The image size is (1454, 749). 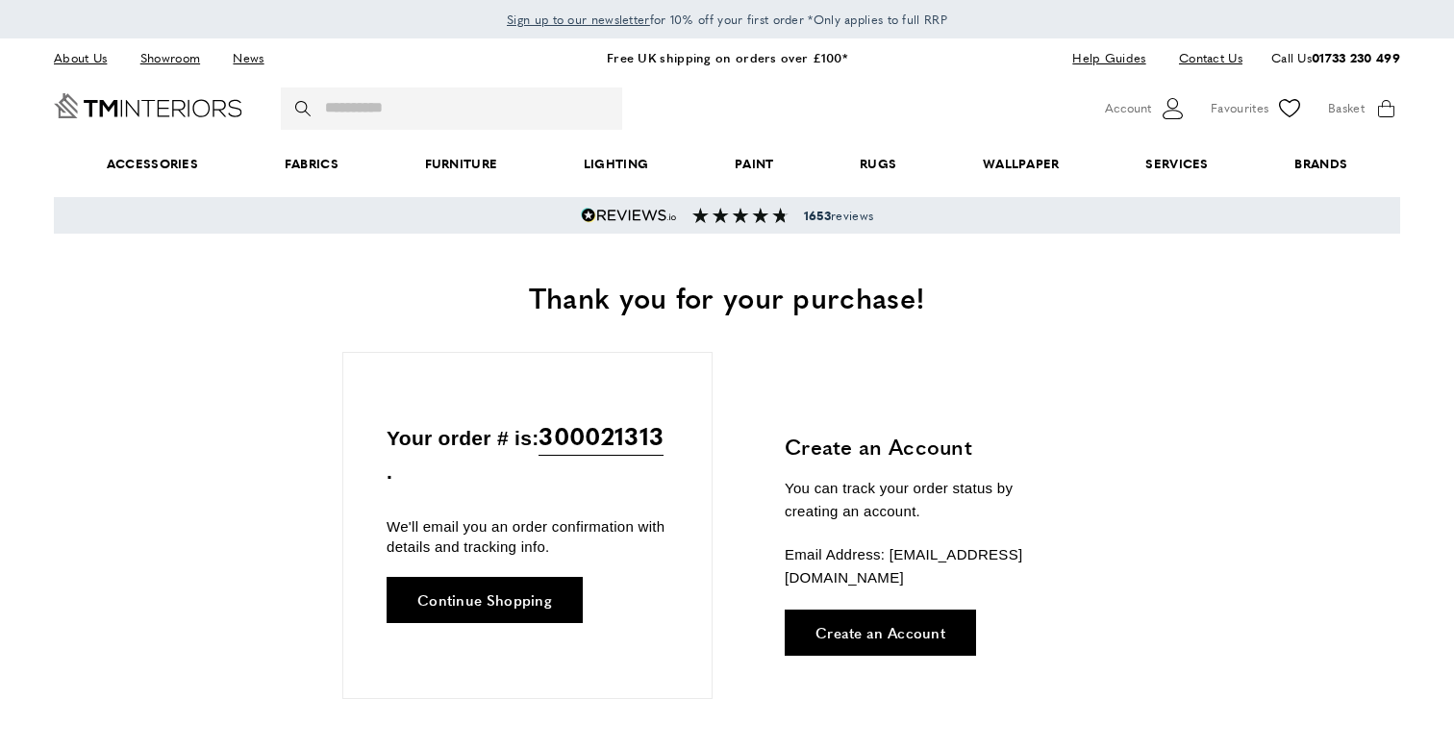 I want to click on h3: Create an Account, so click(x=926, y=446).